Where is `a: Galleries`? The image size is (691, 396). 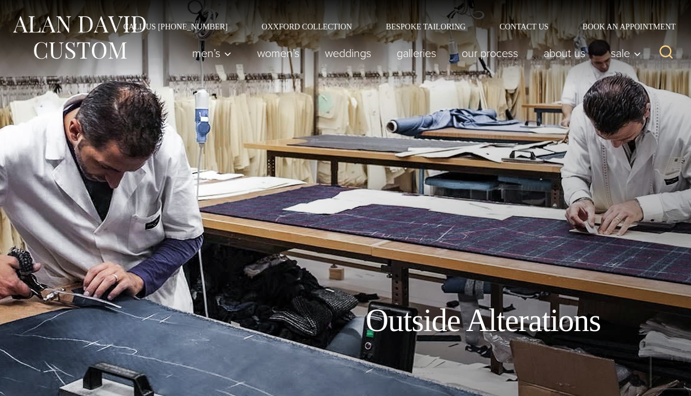 a: Galleries is located at coordinates (416, 53).